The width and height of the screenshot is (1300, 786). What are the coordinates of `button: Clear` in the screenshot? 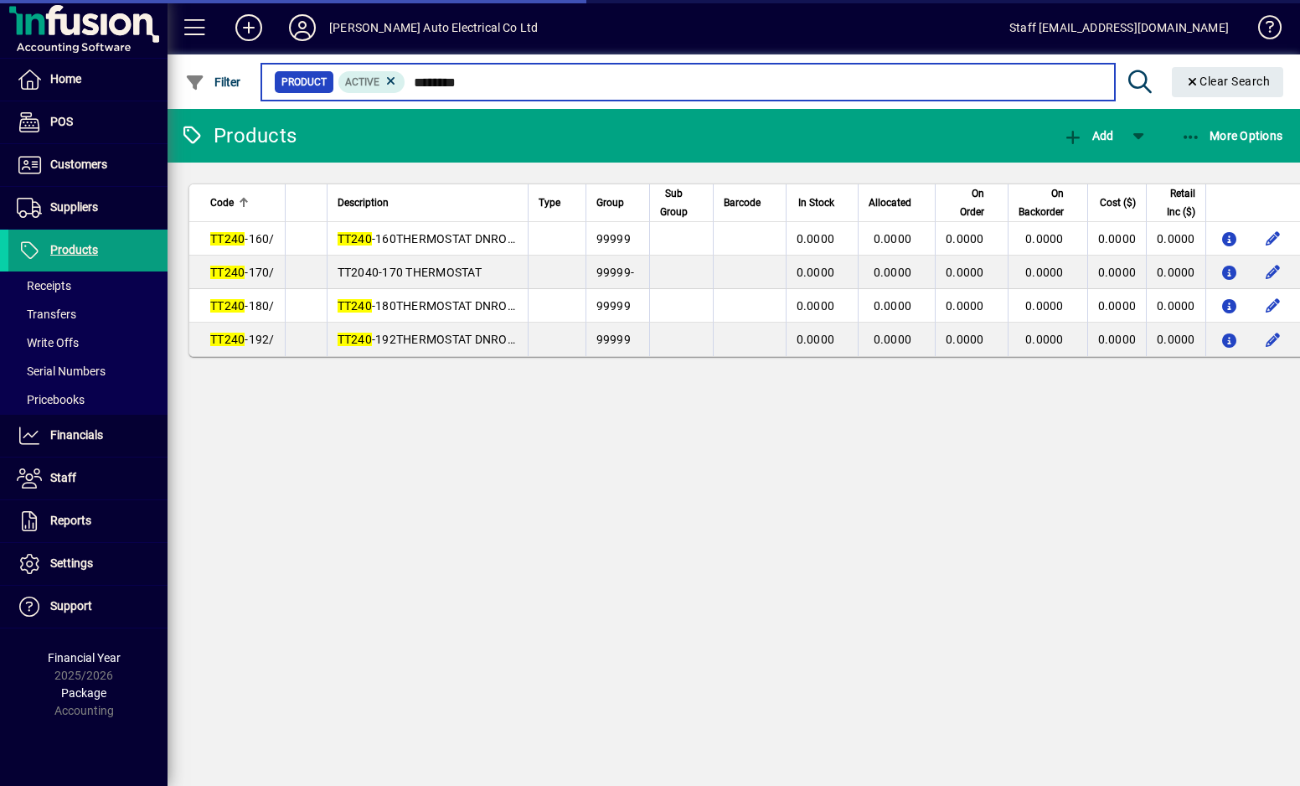 It's located at (1228, 82).